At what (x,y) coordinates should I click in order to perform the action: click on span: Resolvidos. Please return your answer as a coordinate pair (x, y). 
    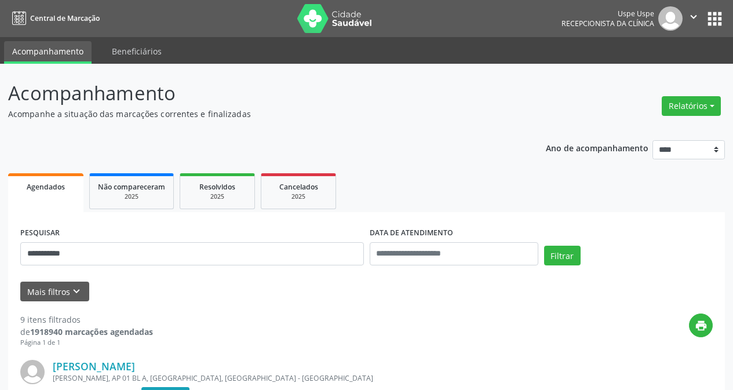
    Looking at the image, I should click on (217, 187).